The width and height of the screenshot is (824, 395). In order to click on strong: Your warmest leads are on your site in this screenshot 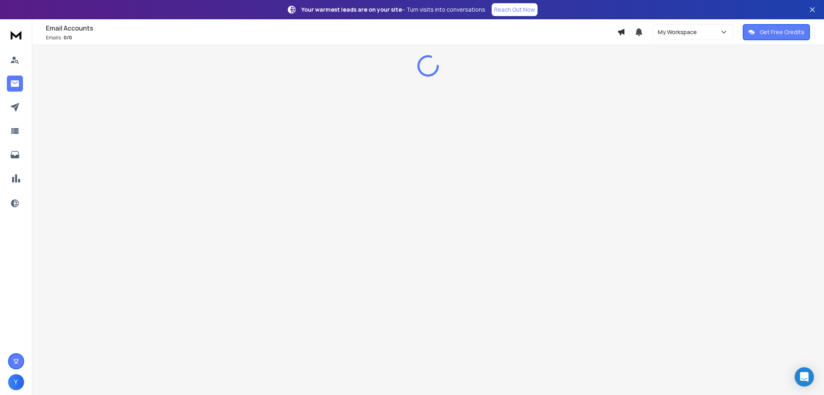, I will do `click(351, 9)`.